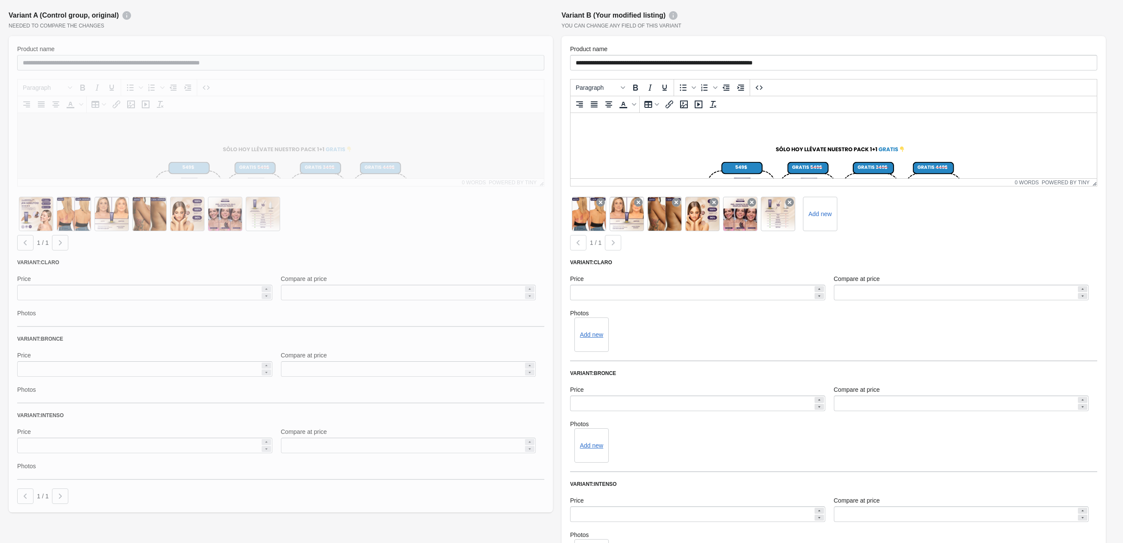 Image resolution: width=1123 pixels, height=543 pixels. I want to click on button: Table, so click(651, 104).